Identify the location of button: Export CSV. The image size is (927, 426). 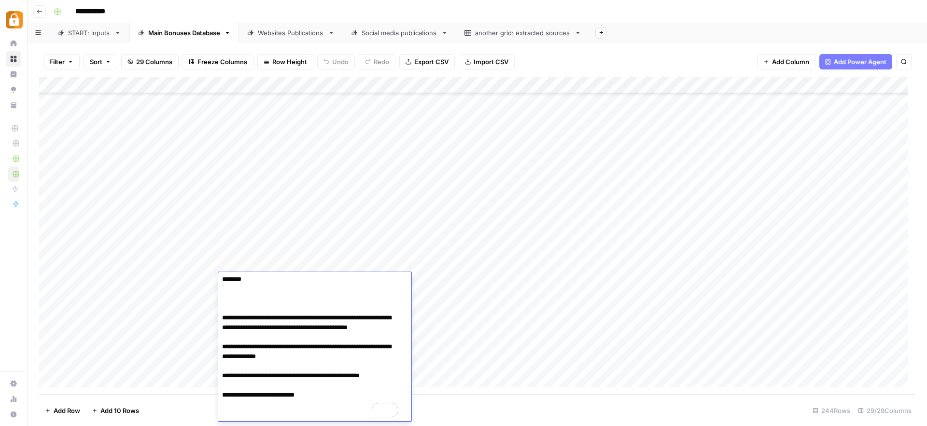
(427, 62).